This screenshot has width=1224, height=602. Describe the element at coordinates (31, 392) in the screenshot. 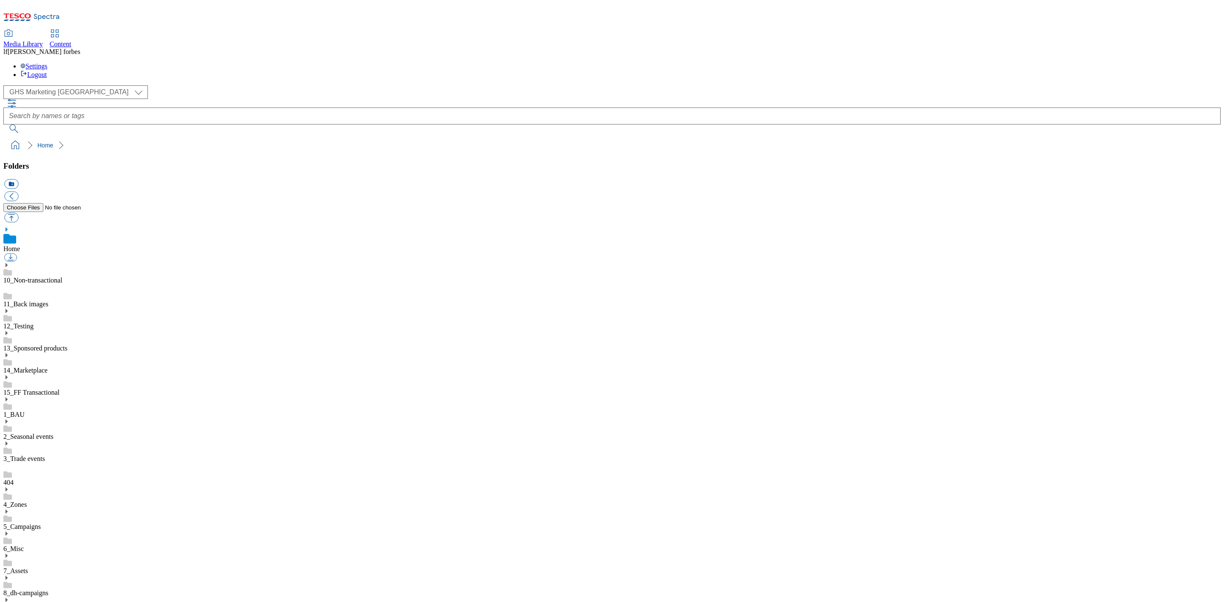

I see `a: 15_FF Transactional` at that location.